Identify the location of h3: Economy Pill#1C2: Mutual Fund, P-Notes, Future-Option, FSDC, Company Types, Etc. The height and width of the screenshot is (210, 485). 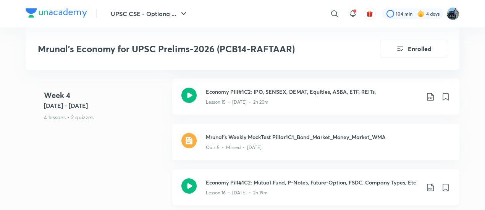
(313, 182).